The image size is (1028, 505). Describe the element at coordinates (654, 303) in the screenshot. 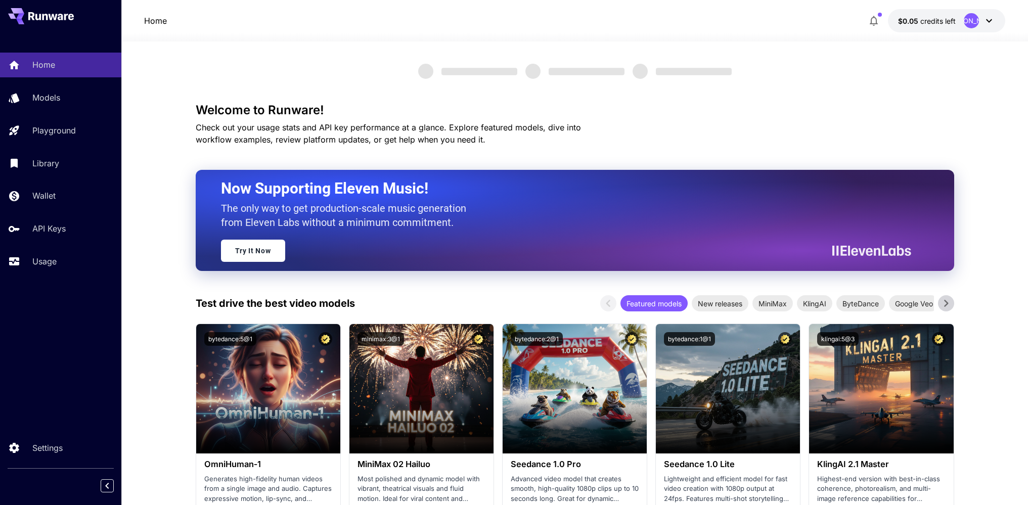

I see `span: Featured models` at that location.